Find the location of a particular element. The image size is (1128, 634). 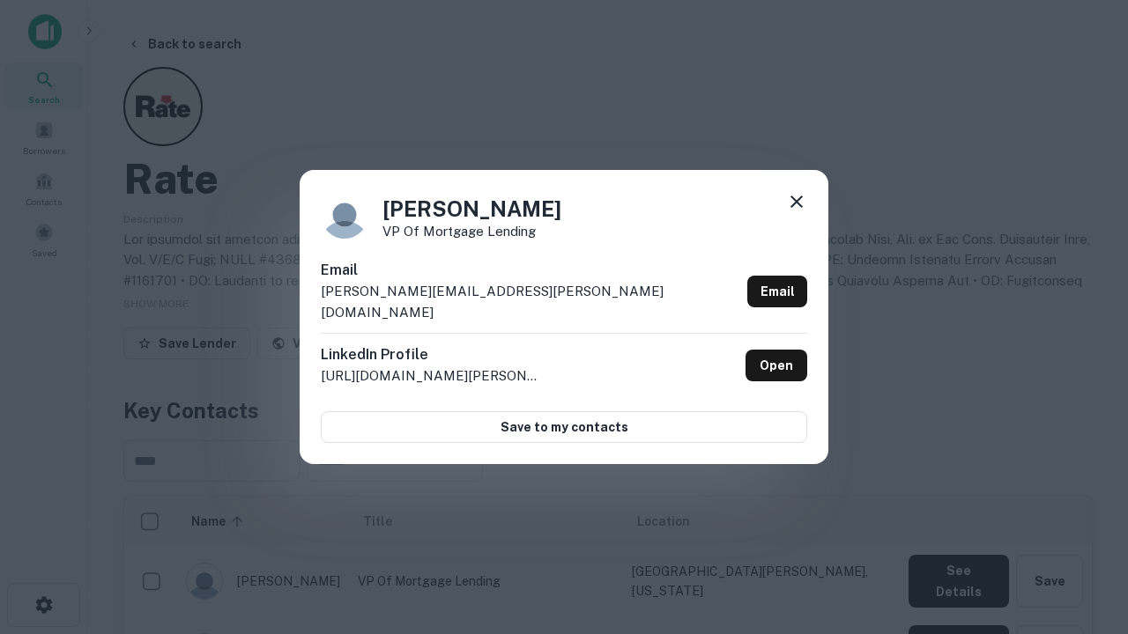

div: Chat Widget is located at coordinates (1083, 479).